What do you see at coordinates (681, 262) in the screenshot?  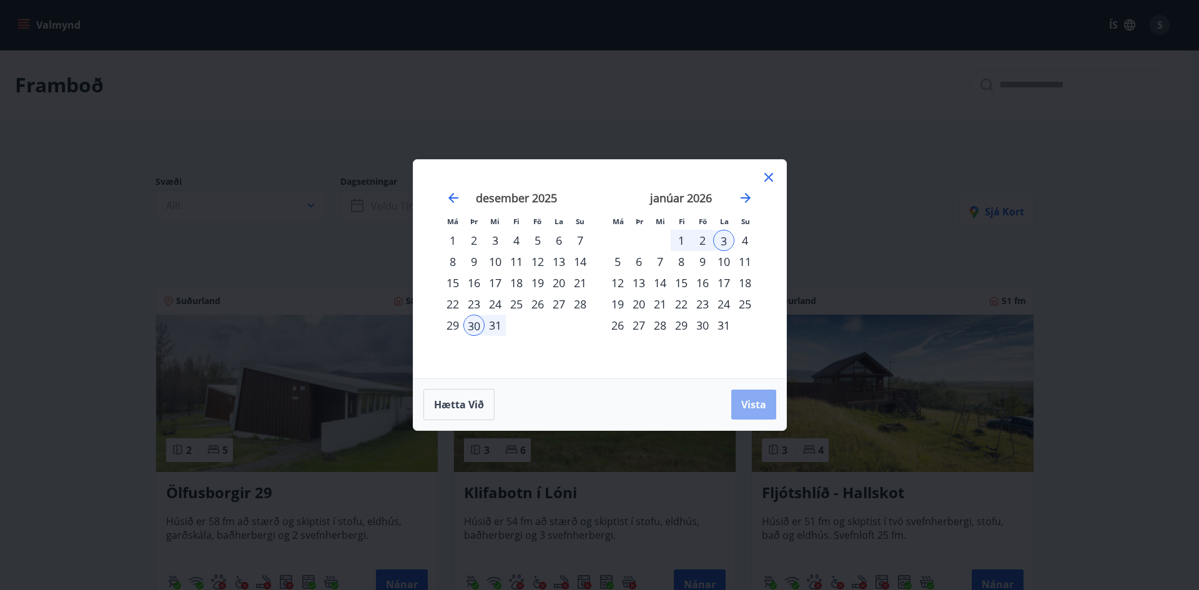 I see `td: Choose fimmtudagur, 8. janúar 2026 as your check-in date. It’s available.` at bounding box center [681, 262].